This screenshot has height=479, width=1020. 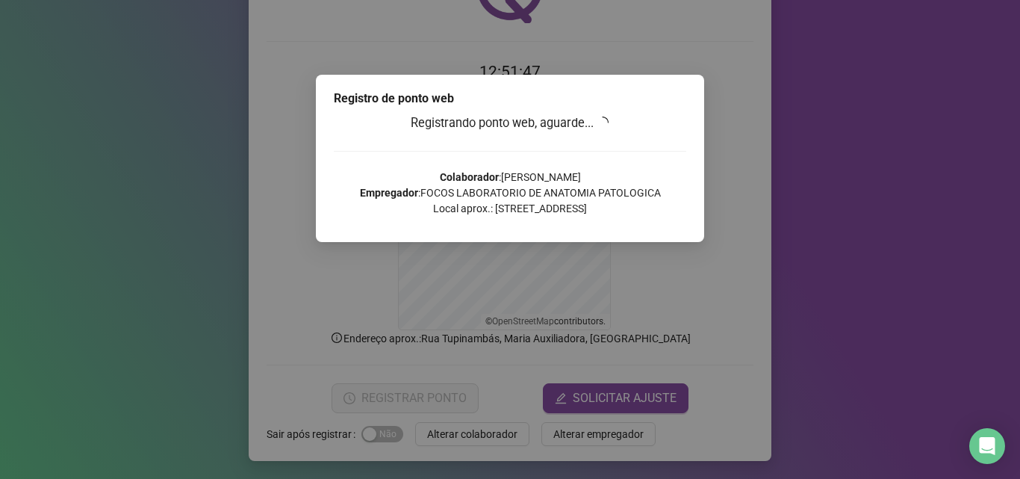 What do you see at coordinates (603, 122) in the screenshot?
I see `span: loading` at bounding box center [603, 122].